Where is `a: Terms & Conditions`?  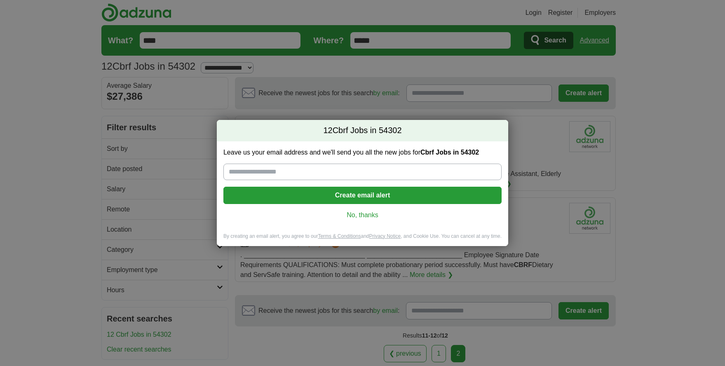
a: Terms & Conditions is located at coordinates (339, 236).